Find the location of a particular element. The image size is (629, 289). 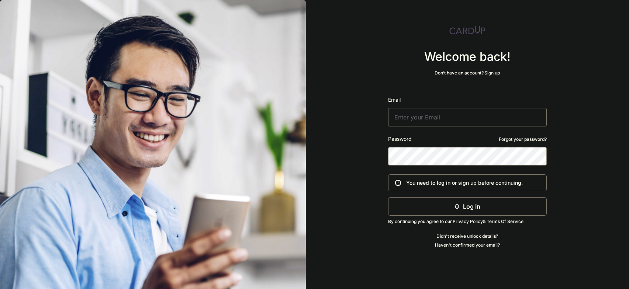

a: Privacy Policy is located at coordinates (468, 221).